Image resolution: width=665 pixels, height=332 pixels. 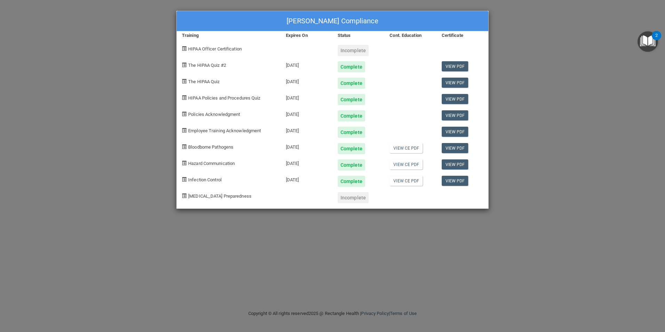 What do you see at coordinates (224, 98) in the screenshot?
I see `span: HIPAA Policies and Procedures Quiz` at bounding box center [224, 98].